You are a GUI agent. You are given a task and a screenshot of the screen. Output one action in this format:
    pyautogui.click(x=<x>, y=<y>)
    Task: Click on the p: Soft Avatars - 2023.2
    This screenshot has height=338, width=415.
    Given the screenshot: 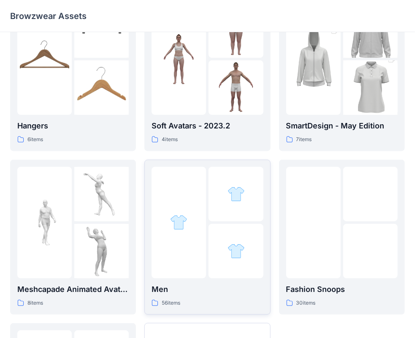 What is the action you would take?
    pyautogui.click(x=207, y=126)
    